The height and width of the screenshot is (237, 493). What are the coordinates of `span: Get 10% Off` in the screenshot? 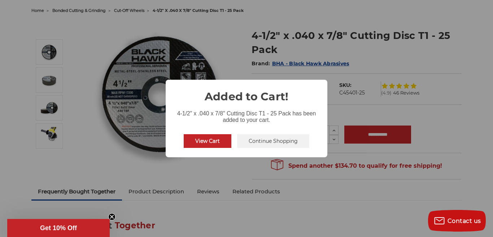 It's located at (58, 228).